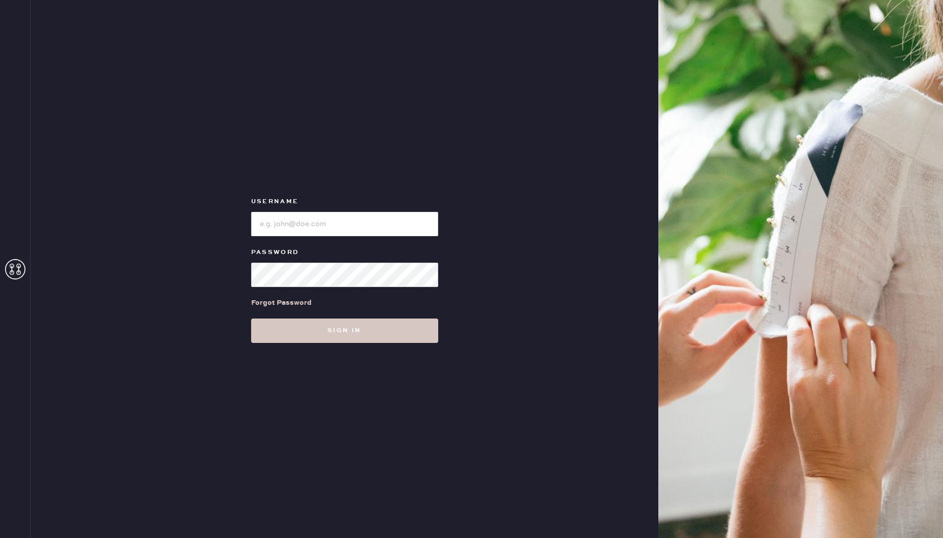  What do you see at coordinates (345, 253) in the screenshot?
I see `label: Password` at bounding box center [345, 253].